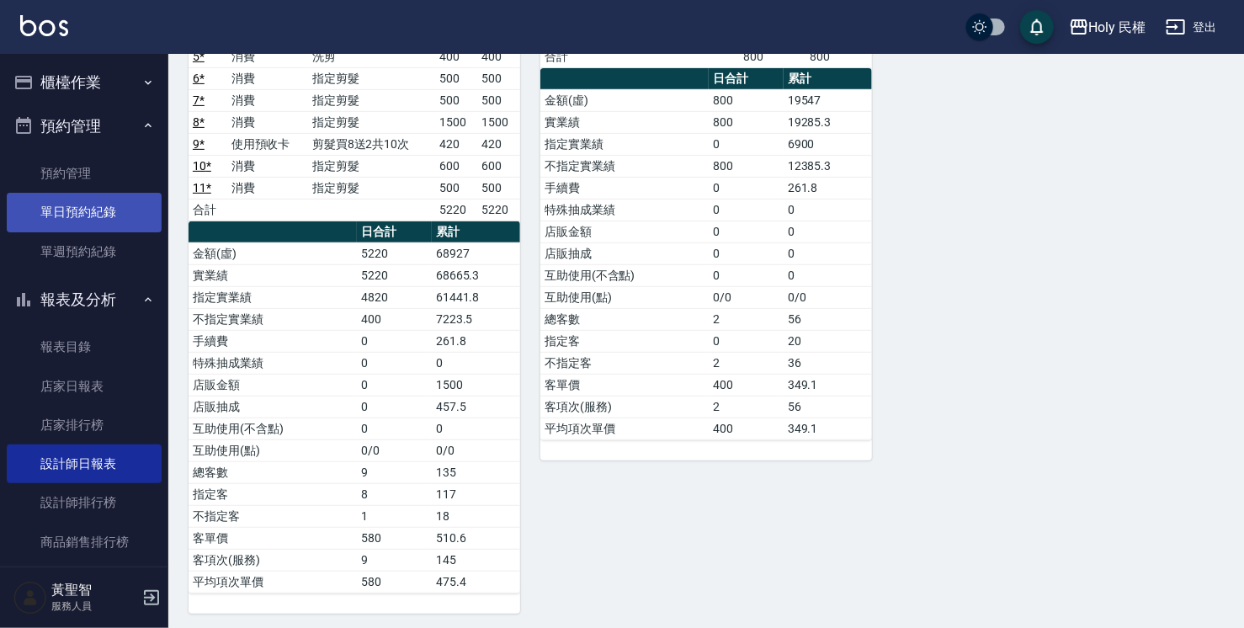 This screenshot has height=628, width=1244. What do you see at coordinates (475, 253) in the screenshot?
I see `td: 68927` at bounding box center [475, 253].